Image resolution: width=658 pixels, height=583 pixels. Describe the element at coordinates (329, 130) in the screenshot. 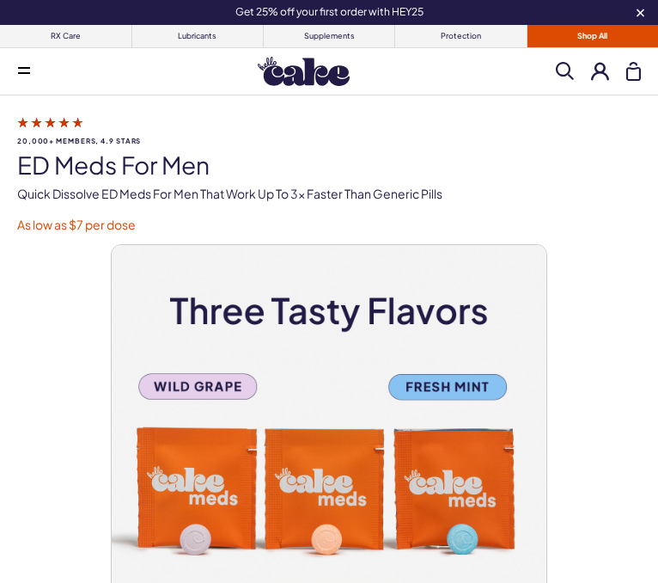

I see `a: 20,000+ members, 4.9 stars` at that location.